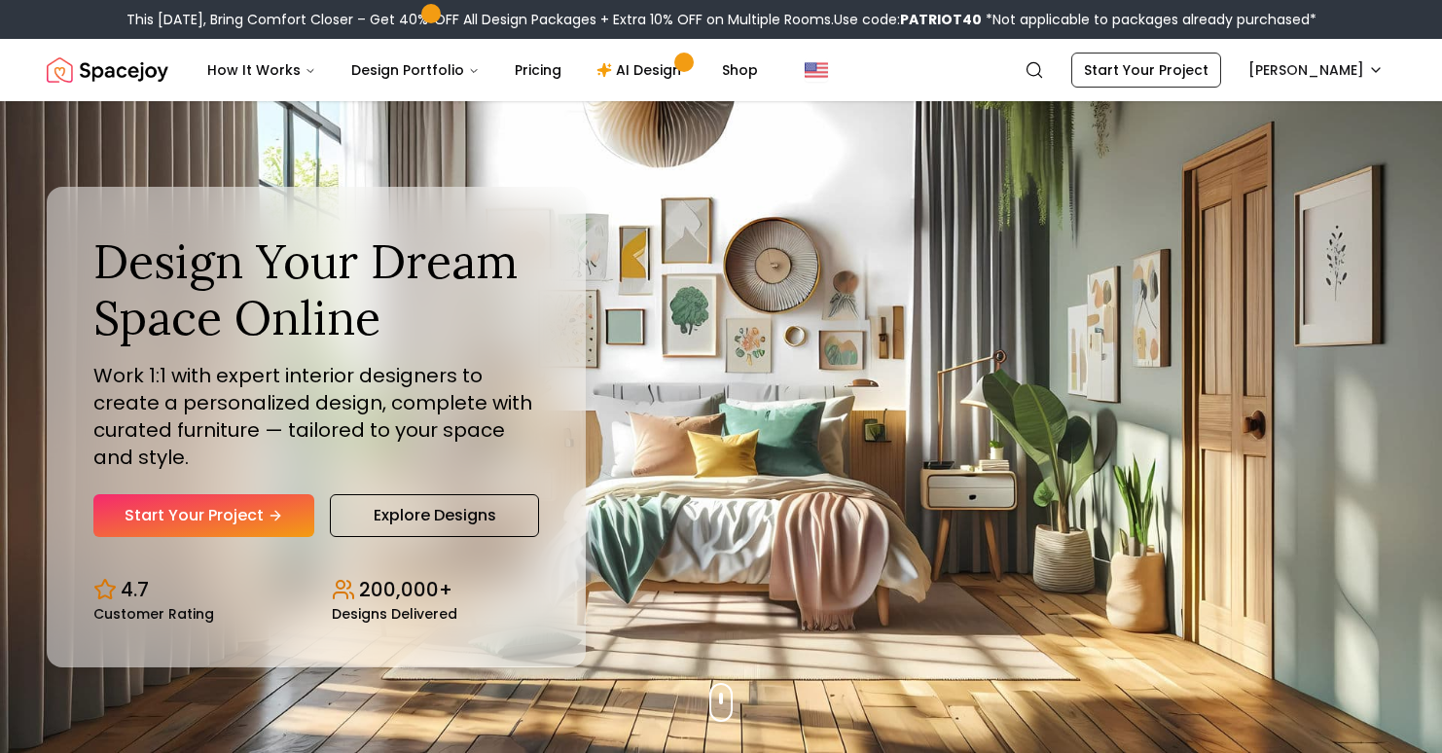 The image size is (1442, 753). What do you see at coordinates (538, 70) in the screenshot?
I see `a: Pricing` at bounding box center [538, 70].